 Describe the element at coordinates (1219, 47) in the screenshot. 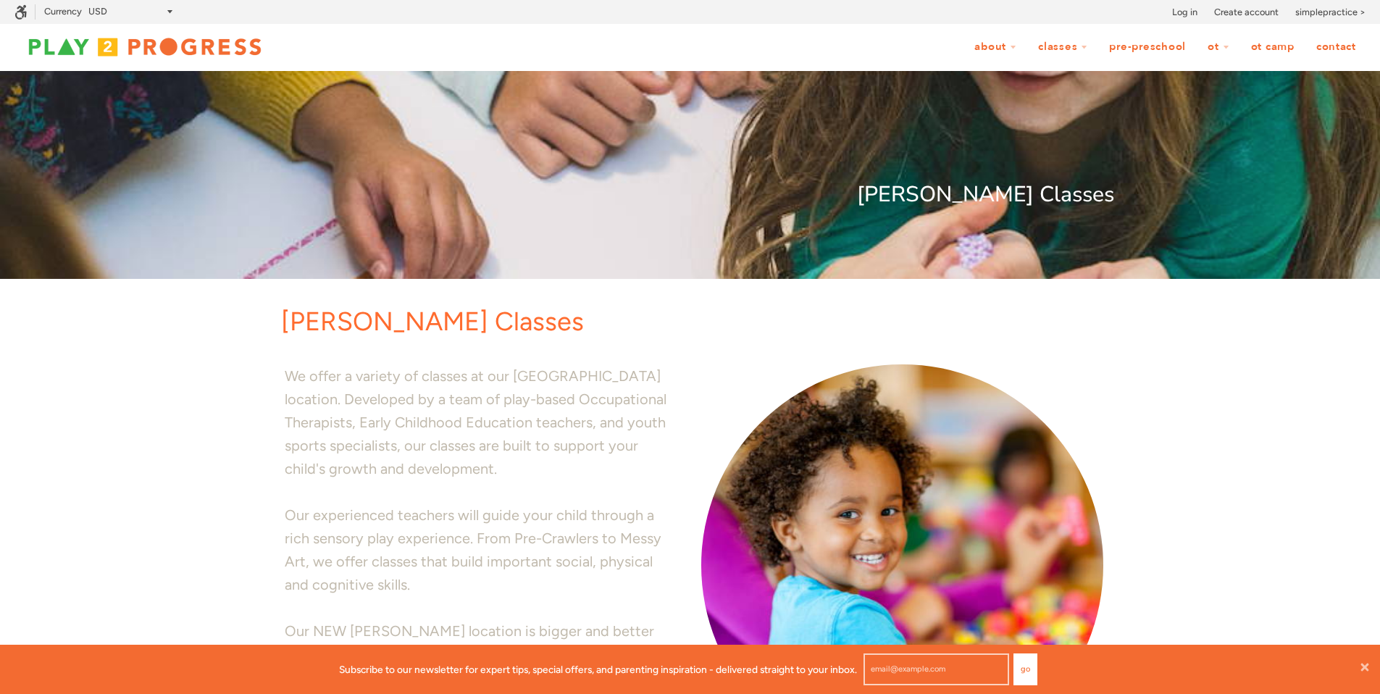

I see `a: OT` at that location.